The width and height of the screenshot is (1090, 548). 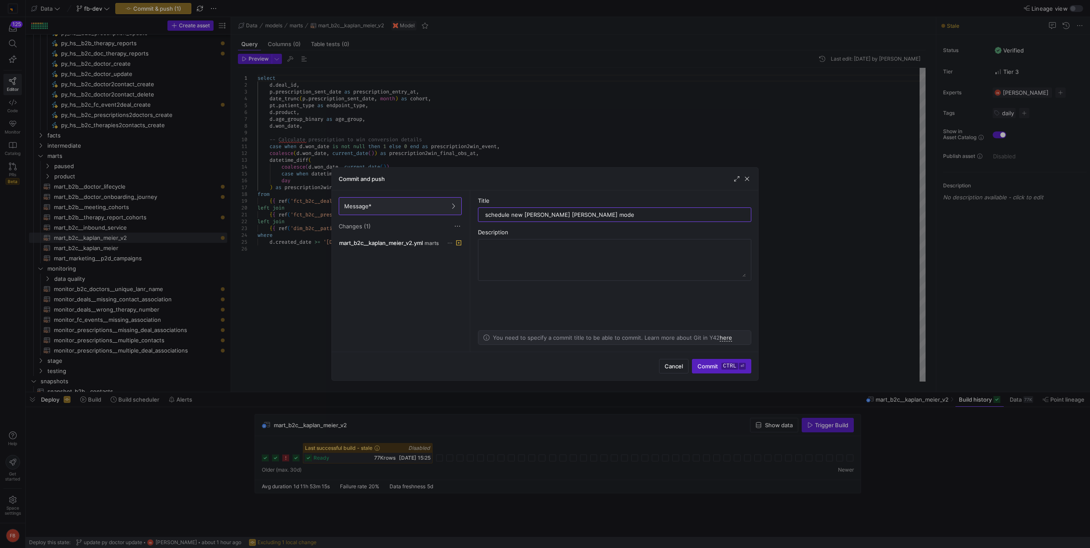 I want to click on h3: Commit and push, so click(x=362, y=179).